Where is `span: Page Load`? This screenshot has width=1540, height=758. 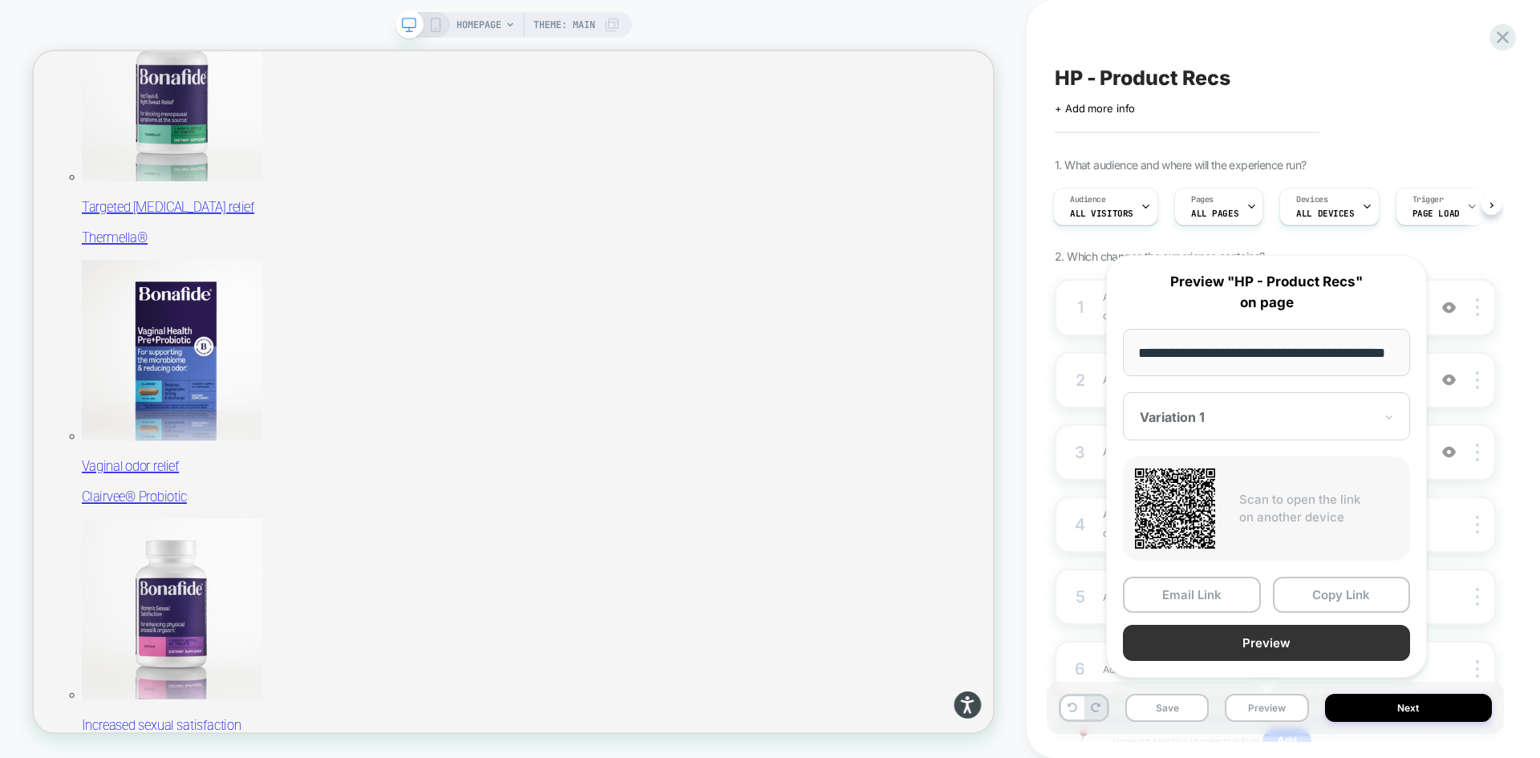 span: Page Load is located at coordinates (1436, 213).